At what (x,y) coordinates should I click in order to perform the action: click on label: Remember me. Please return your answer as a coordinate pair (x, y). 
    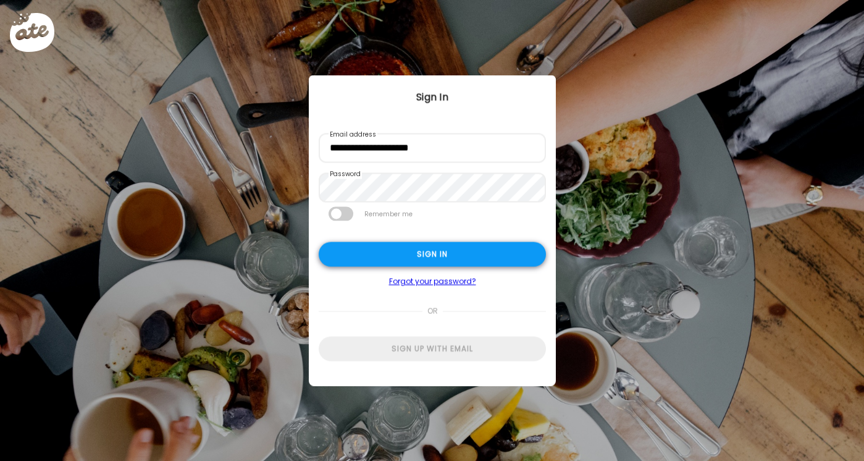
    Looking at the image, I should click on (388, 214).